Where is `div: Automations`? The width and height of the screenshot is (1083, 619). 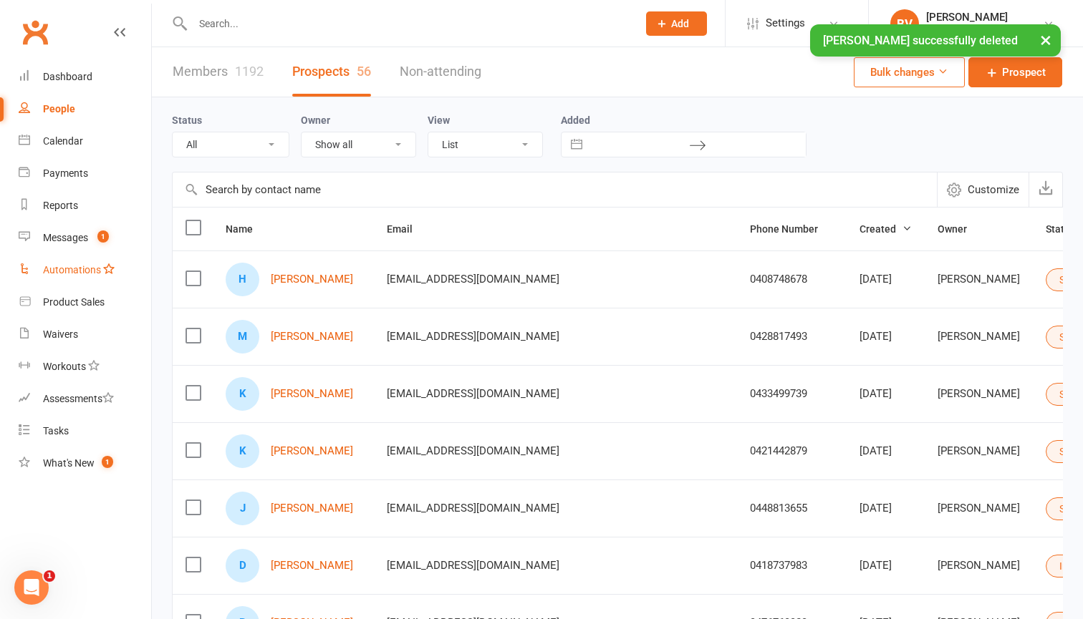
div: Automations is located at coordinates (72, 270).